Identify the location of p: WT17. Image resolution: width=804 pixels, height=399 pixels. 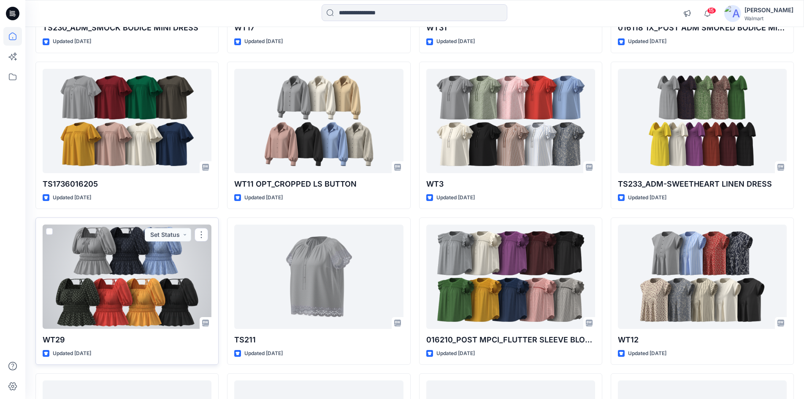
(318, 28).